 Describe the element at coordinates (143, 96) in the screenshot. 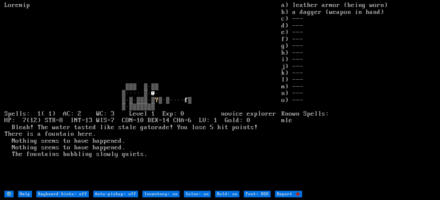

I see `larn: Loremip ▒▒▒ ▒·▒▒ ▒···· ▒· · ▒·▒·▒▒▒·▒ ▒·▒···· ▒ ▒·▒▒▒▒▒▒▒ Spells: 1( 1) AC: 2 WC: 3 Level 1 Exp: ...` at that location.